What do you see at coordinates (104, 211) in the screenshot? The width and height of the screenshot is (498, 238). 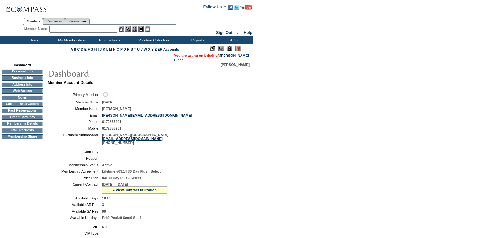 I see `span: 99` at bounding box center [104, 211].